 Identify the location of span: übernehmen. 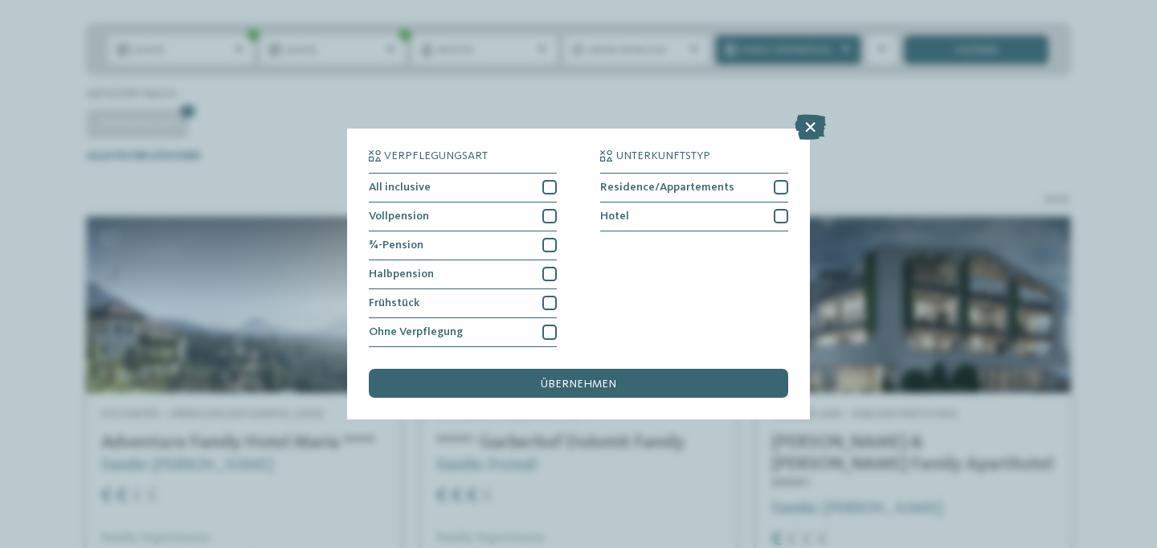
(579, 384).